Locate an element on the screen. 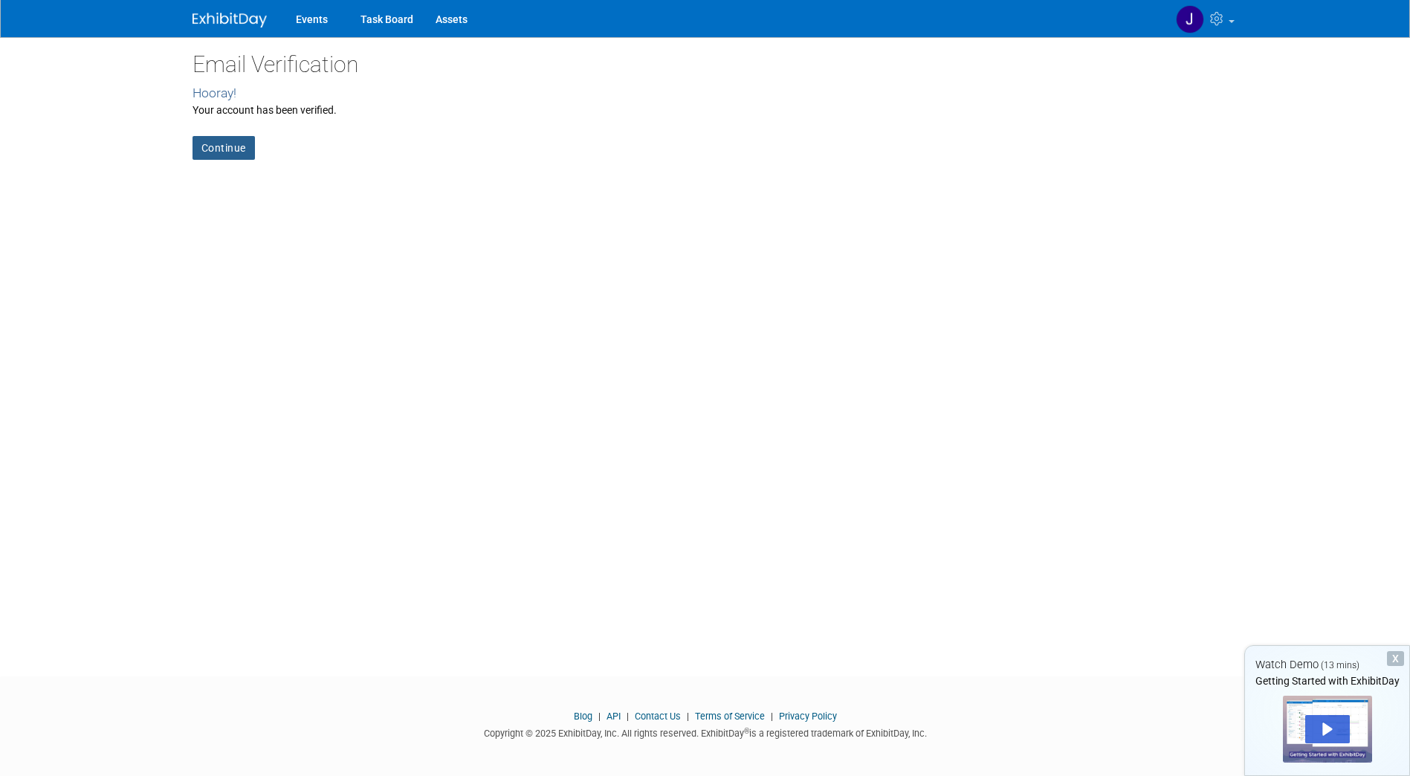 The height and width of the screenshot is (776, 1410). a: Terms of Service is located at coordinates (730, 716).